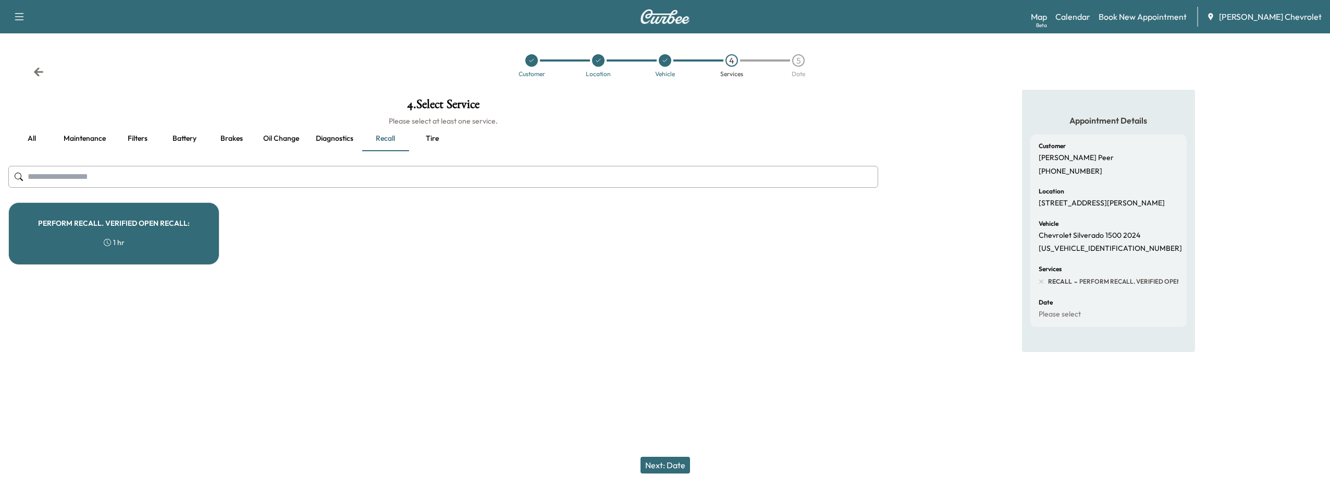 Image resolution: width=1330 pixels, height=486 pixels. What do you see at coordinates (732, 74) in the screenshot?
I see `div: Services` at bounding box center [732, 74].